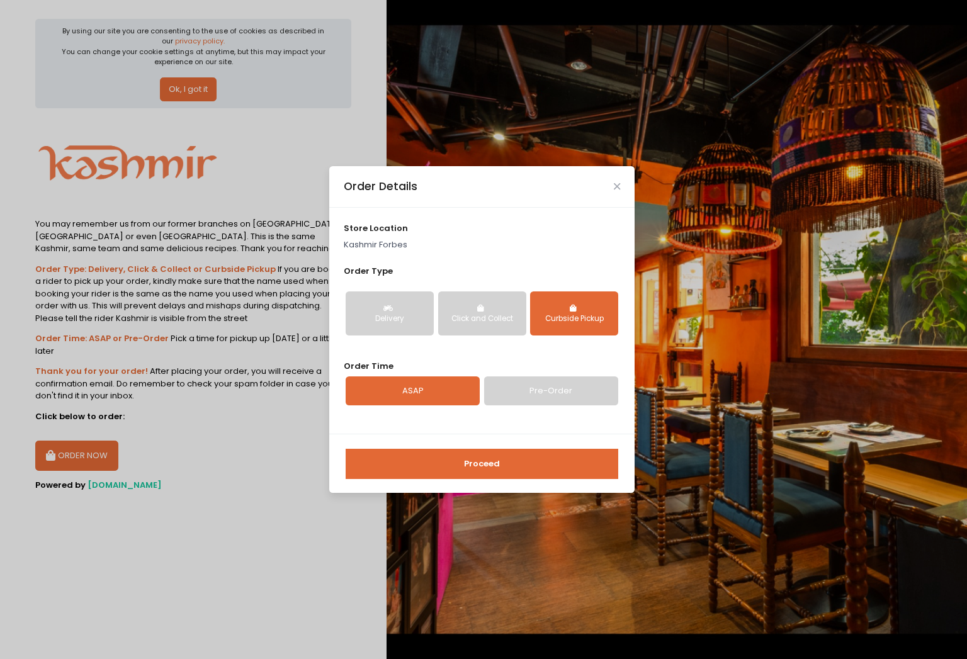  What do you see at coordinates (390, 314) in the screenshot?
I see `button: Delivery` at bounding box center [390, 314].